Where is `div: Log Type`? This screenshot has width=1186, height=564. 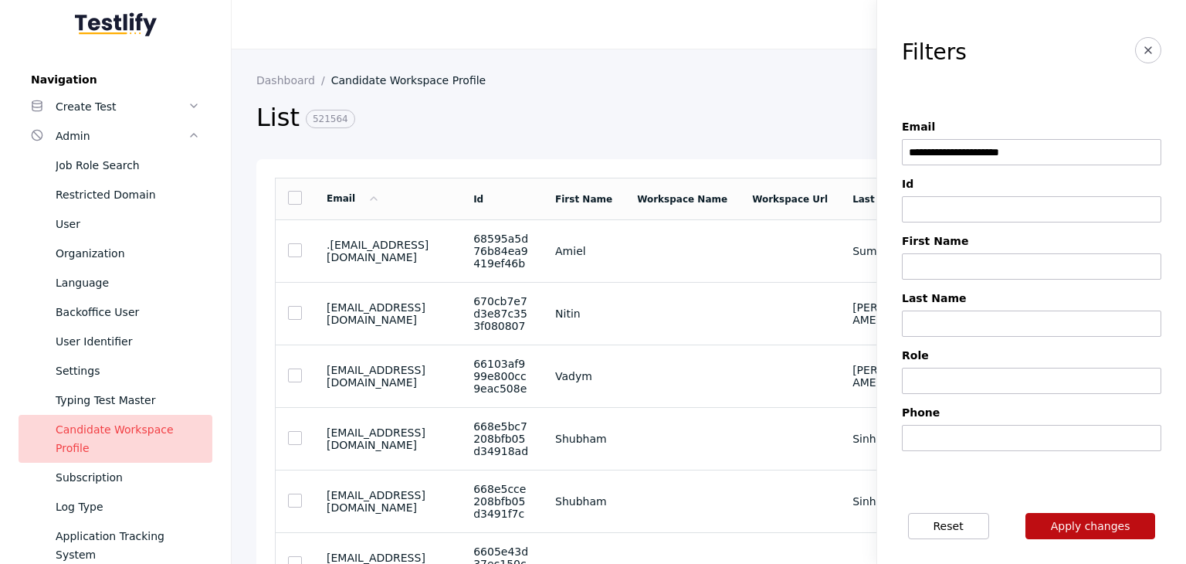 div: Log Type is located at coordinates (127, 506).